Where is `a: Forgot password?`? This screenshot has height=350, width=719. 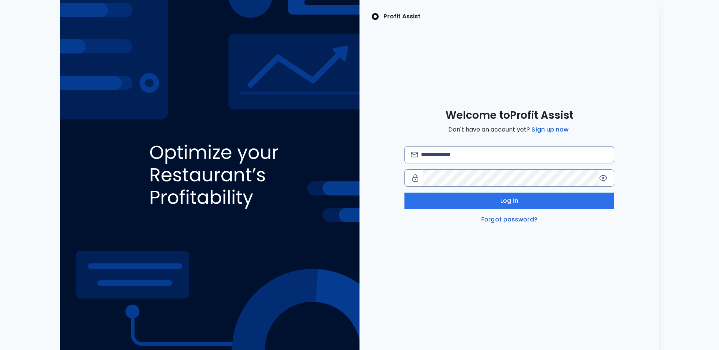 a: Forgot password? is located at coordinates (509, 219).